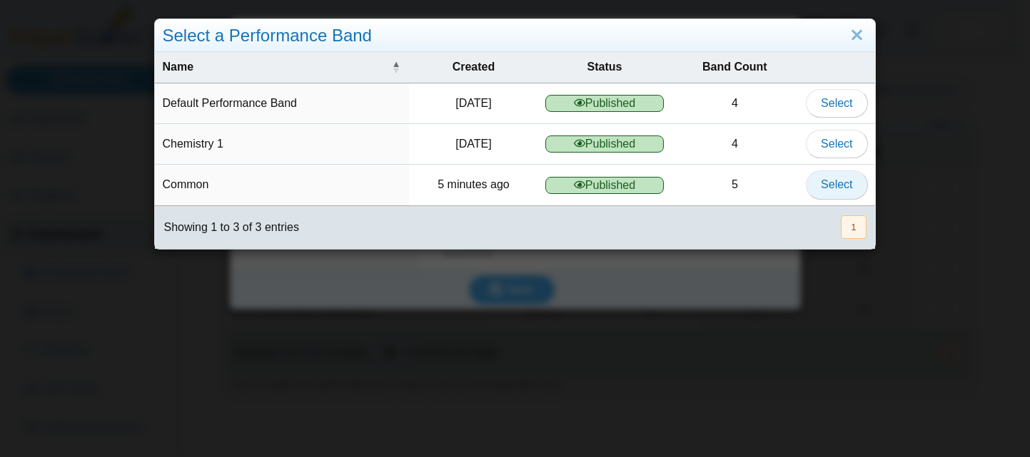  I want to click on span: Status, so click(604, 66).